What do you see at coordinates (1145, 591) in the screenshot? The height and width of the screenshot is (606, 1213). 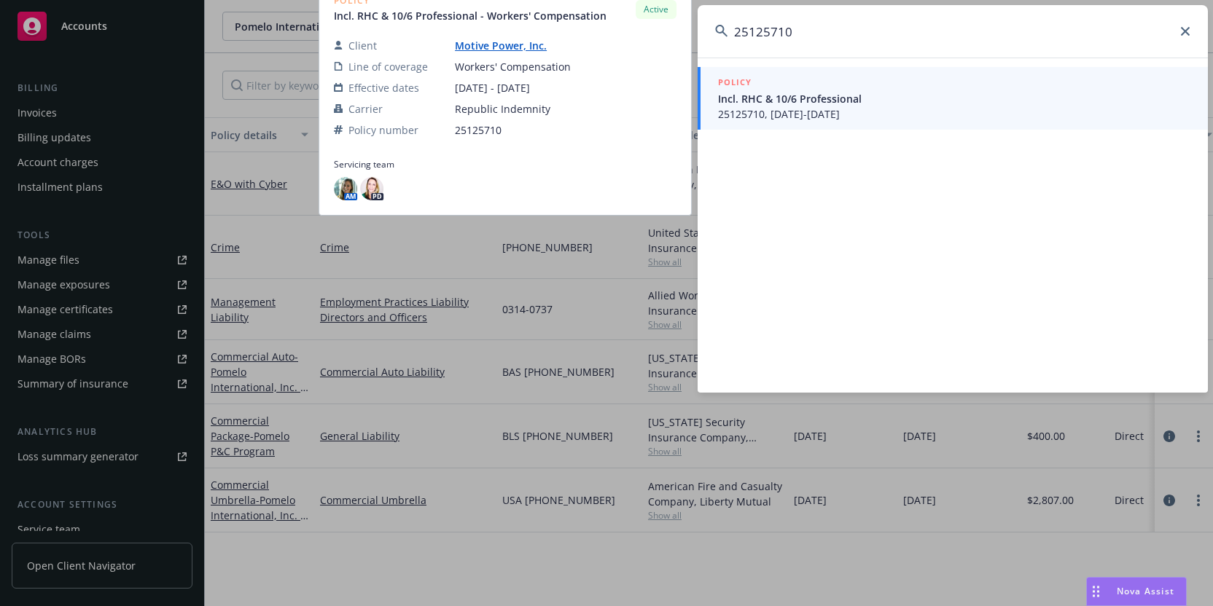 I see `span: Nova Assist` at bounding box center [1145, 591].